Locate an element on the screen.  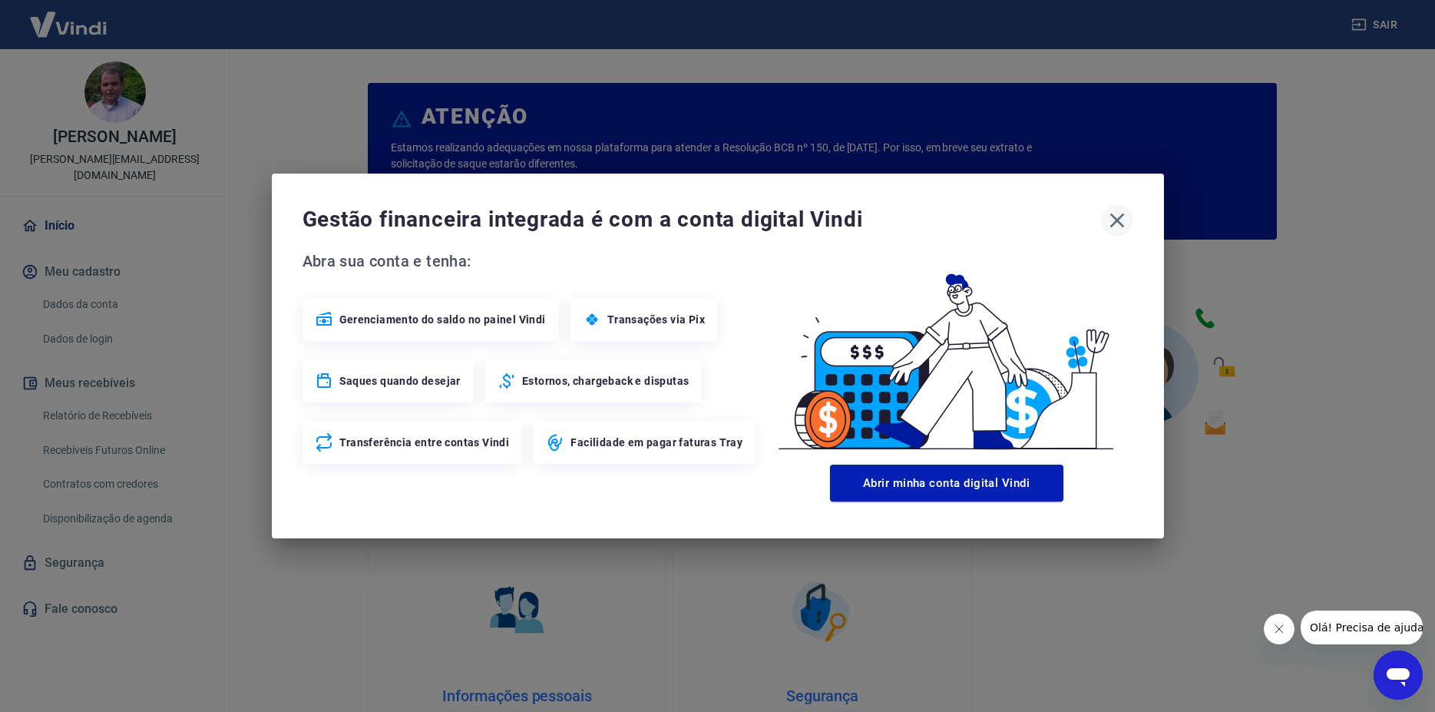
span: Transferência entre contas Vindi is located at coordinates (425, 442).